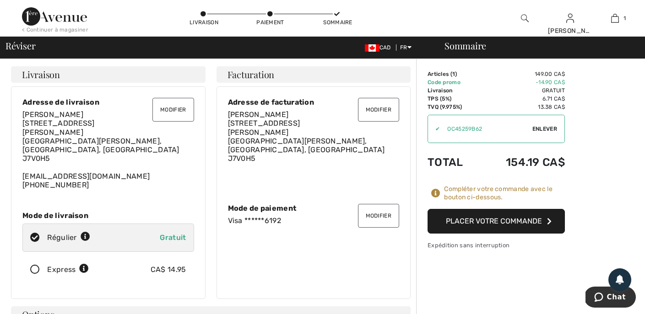 The width and height of the screenshot is (645, 314). What do you see at coordinates (372, 48) in the screenshot?
I see `img: Canadian Dollar` at bounding box center [372, 48].